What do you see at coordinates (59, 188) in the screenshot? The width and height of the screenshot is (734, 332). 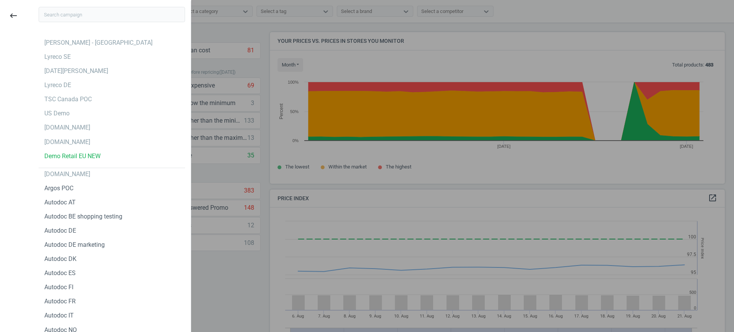 I see `div: Argos POC` at bounding box center [59, 188].